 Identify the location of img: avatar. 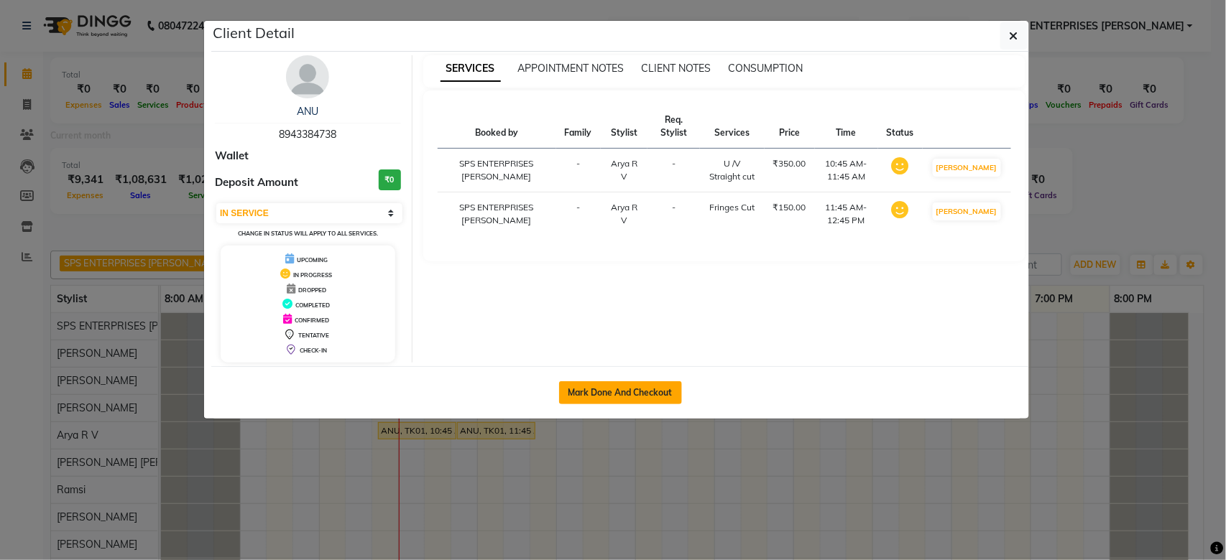
(308, 77).